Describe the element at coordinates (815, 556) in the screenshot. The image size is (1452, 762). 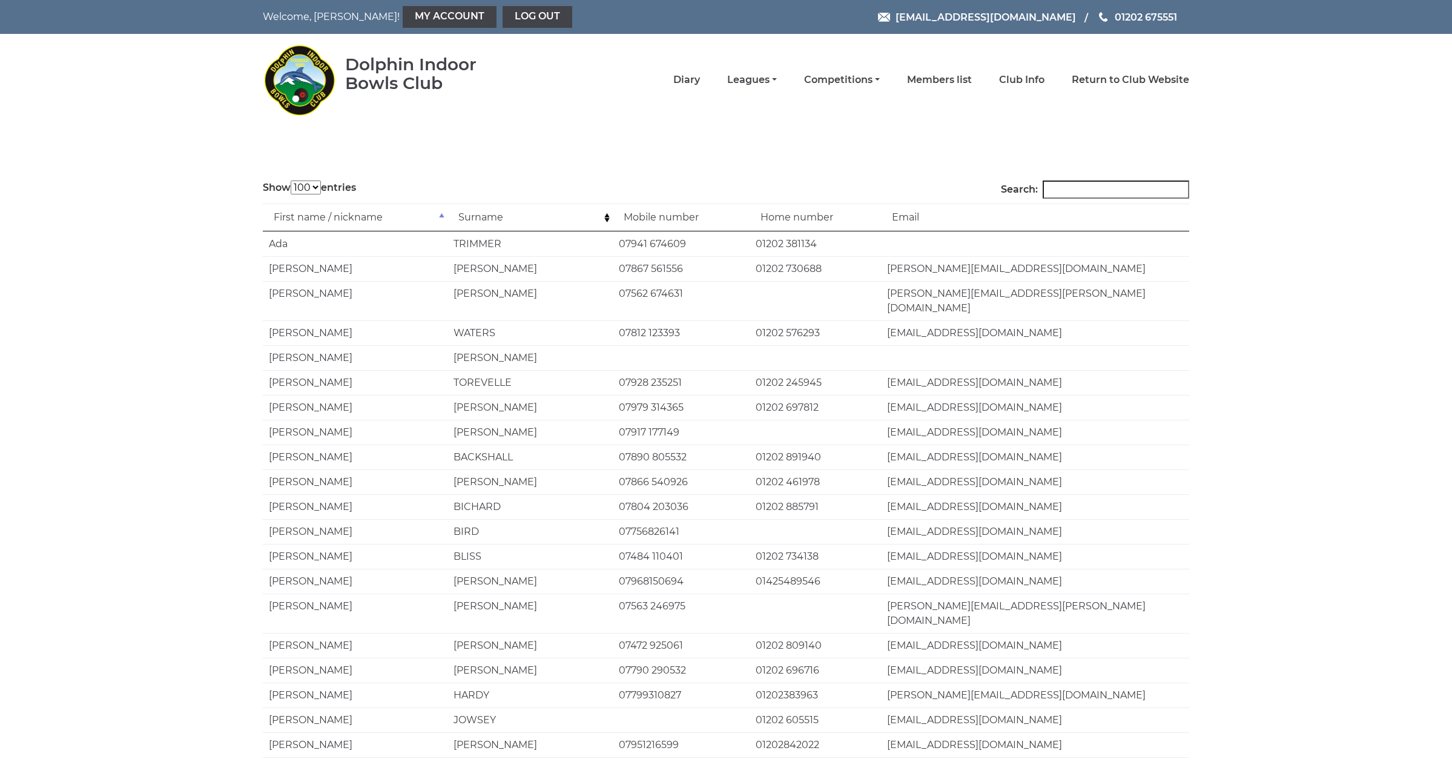
I see `td: 01202 734138` at that location.